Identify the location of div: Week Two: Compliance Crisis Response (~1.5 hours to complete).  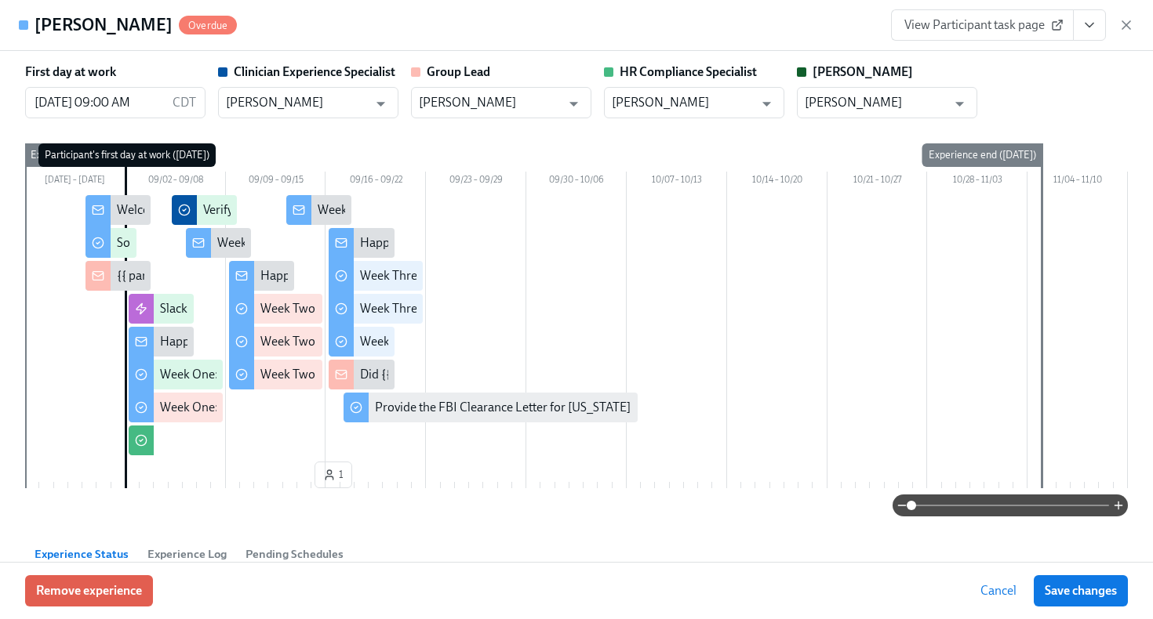
(431, 375).